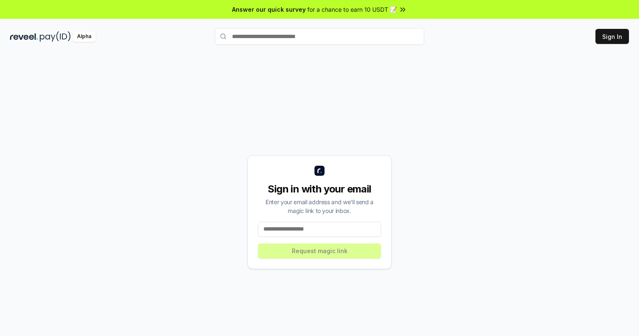  Describe the element at coordinates (352, 9) in the screenshot. I see `span: for a chance to earn 10 USDT 📝` at that location.